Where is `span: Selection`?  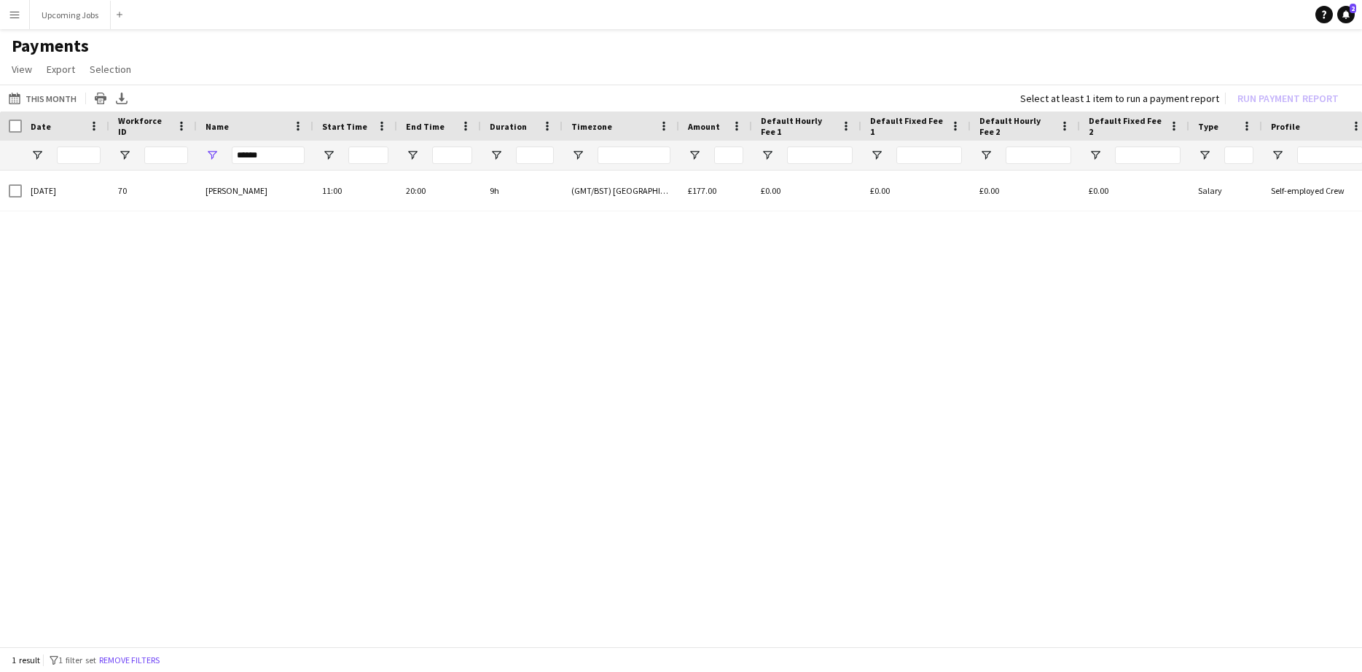 span: Selection is located at coordinates (110, 69).